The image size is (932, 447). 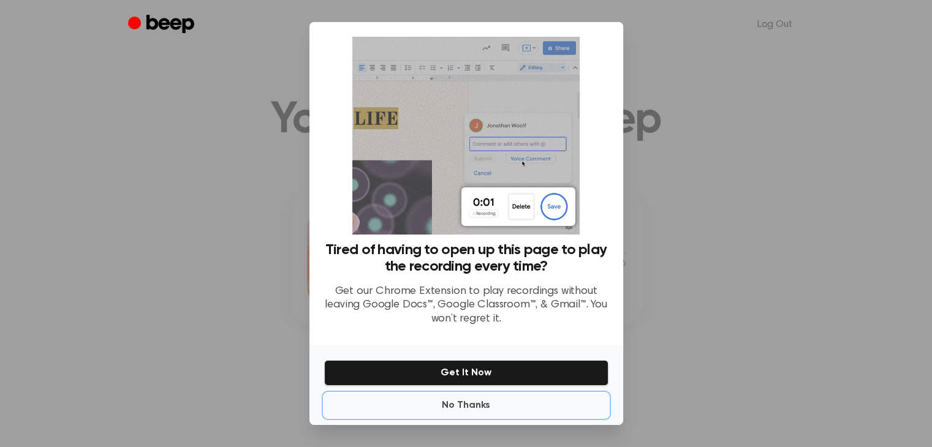 What do you see at coordinates (466, 135) in the screenshot?
I see `img: Beep extension in action` at bounding box center [466, 135].